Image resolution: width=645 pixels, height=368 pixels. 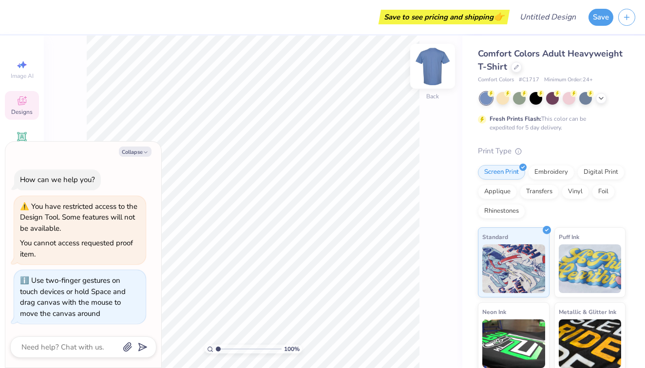 What do you see at coordinates (590, 269) in the screenshot?
I see `img: Puff Ink` at bounding box center [590, 269].